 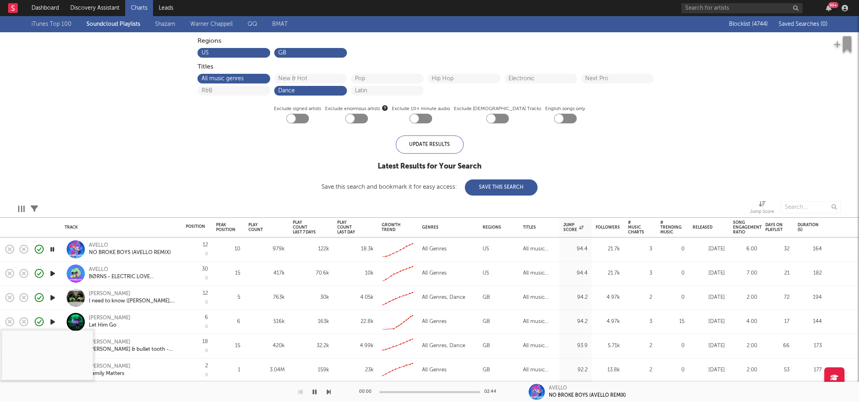 What do you see at coordinates (130, 249) in the screenshot?
I see `a: AVELLONO BROKE BOYS (AVELLO REMIX)` at bounding box center [130, 249].